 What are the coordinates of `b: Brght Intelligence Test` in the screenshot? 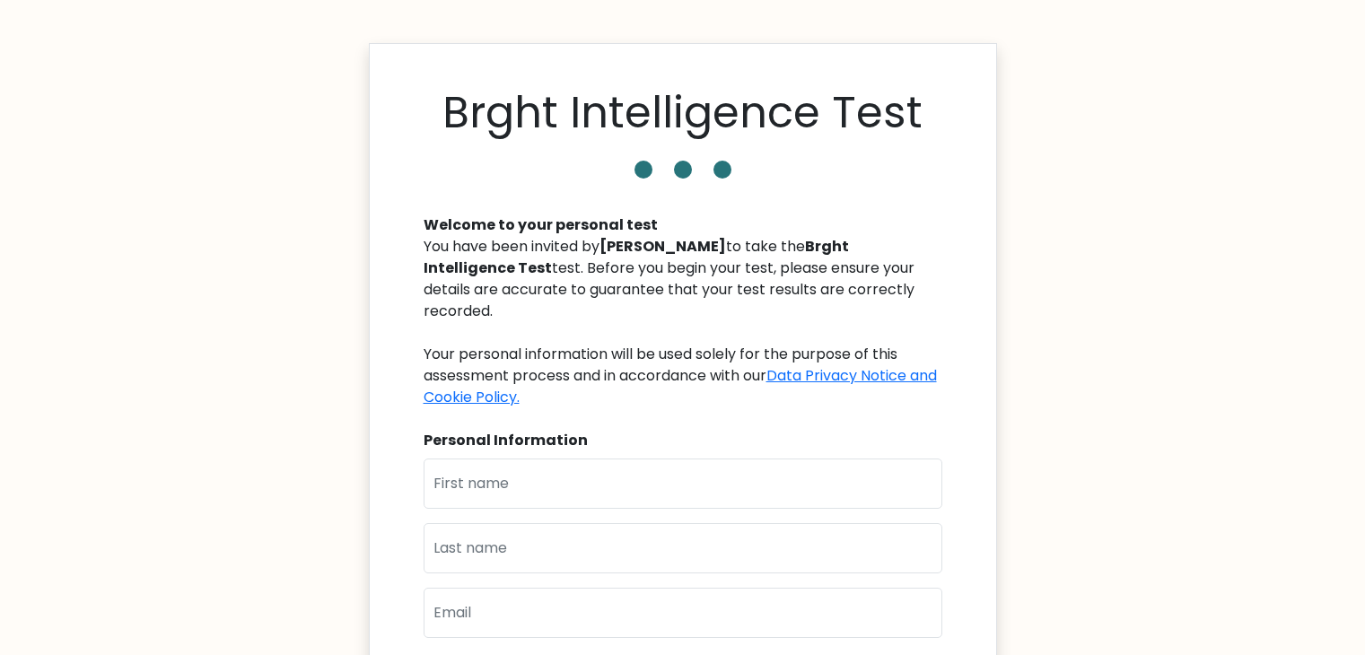 It's located at (636, 257).